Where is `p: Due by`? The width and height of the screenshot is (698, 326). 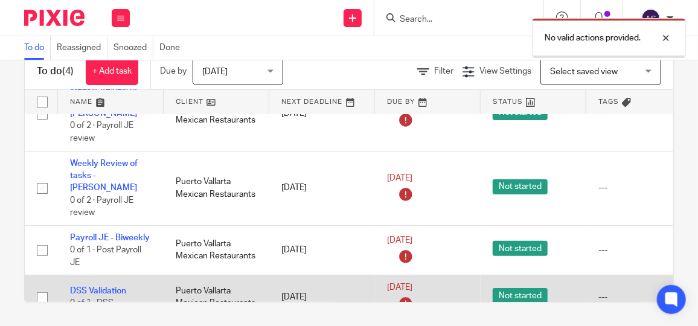
p: Due by is located at coordinates (173, 71).